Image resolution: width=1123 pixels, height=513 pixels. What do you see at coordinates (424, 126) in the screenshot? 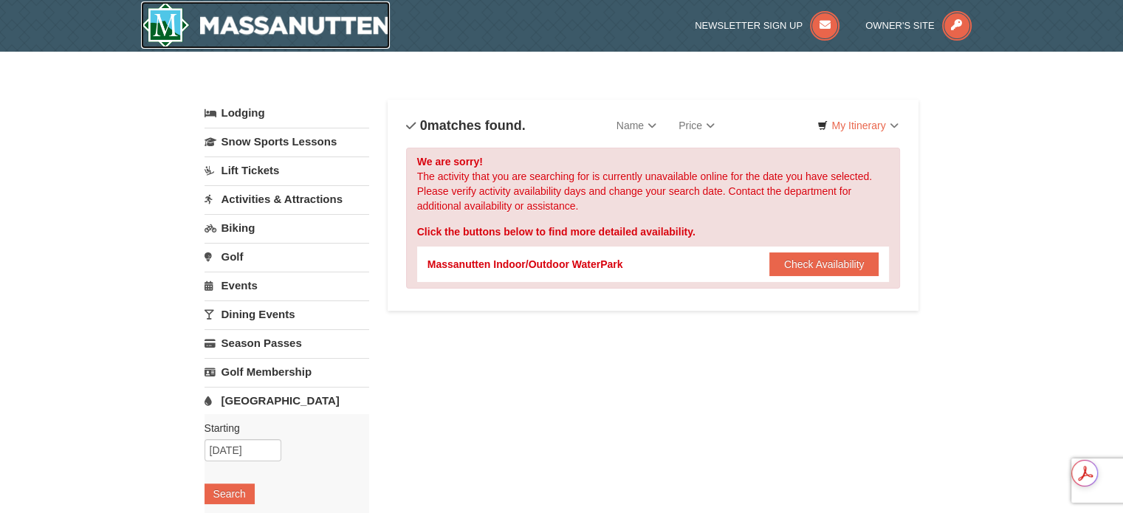
I see `span: 0` at bounding box center [424, 126].